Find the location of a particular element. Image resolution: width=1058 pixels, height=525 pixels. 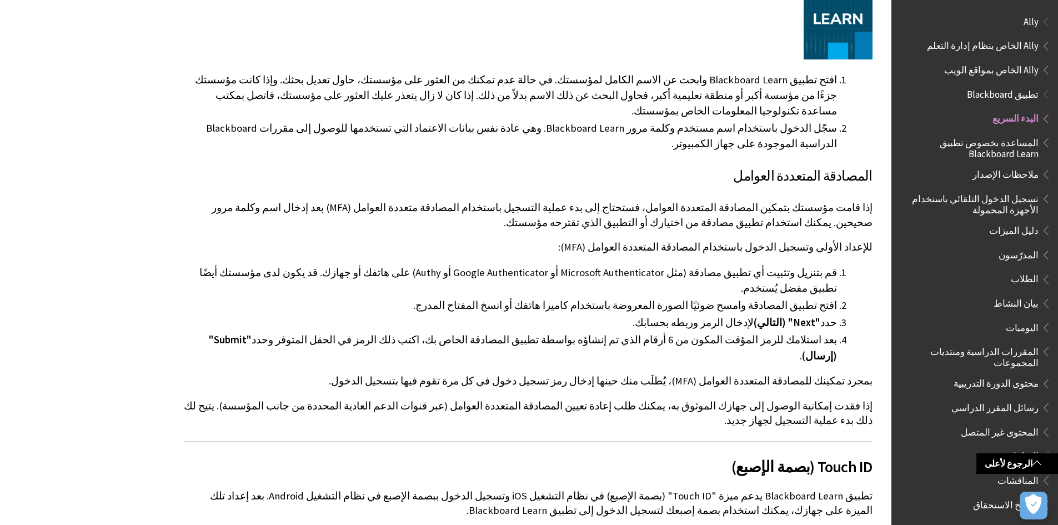

span: المقررات الدراسية ومنتديات المجموعات is located at coordinates (971, 355).